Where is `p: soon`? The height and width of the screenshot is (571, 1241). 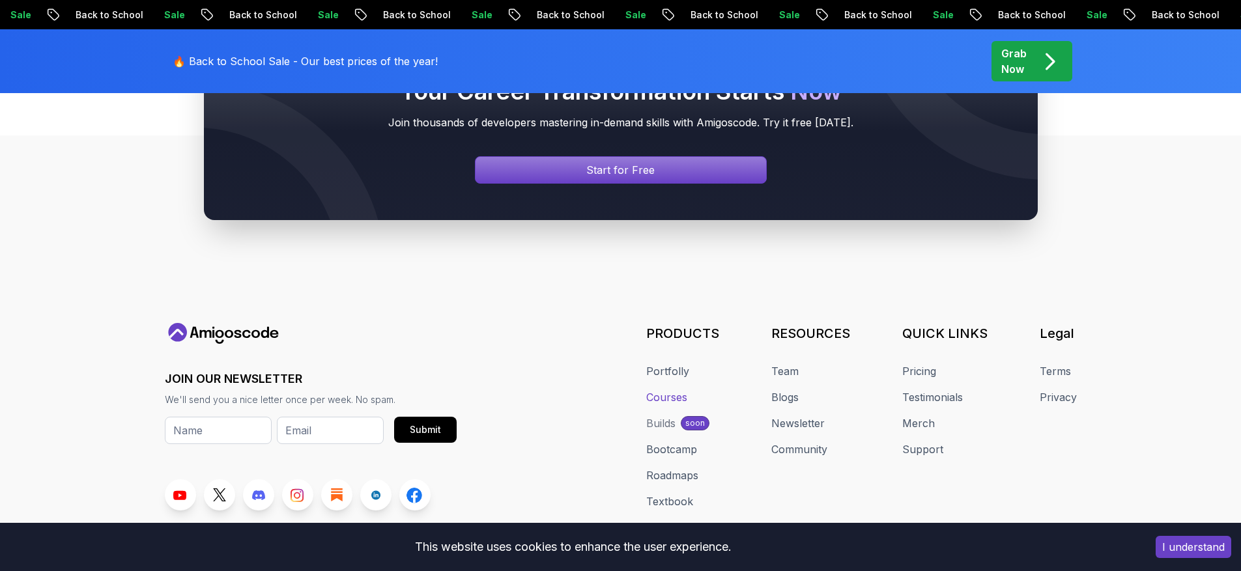 p: soon is located at coordinates (695, 423).